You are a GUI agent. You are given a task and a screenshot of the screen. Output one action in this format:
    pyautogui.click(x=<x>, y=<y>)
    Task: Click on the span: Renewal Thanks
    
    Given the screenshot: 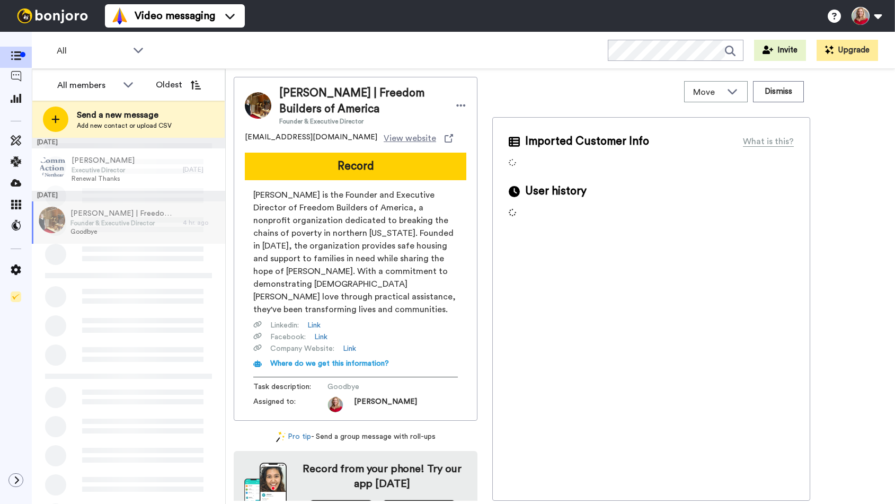 What is the action you would take?
    pyautogui.click(x=103, y=178)
    